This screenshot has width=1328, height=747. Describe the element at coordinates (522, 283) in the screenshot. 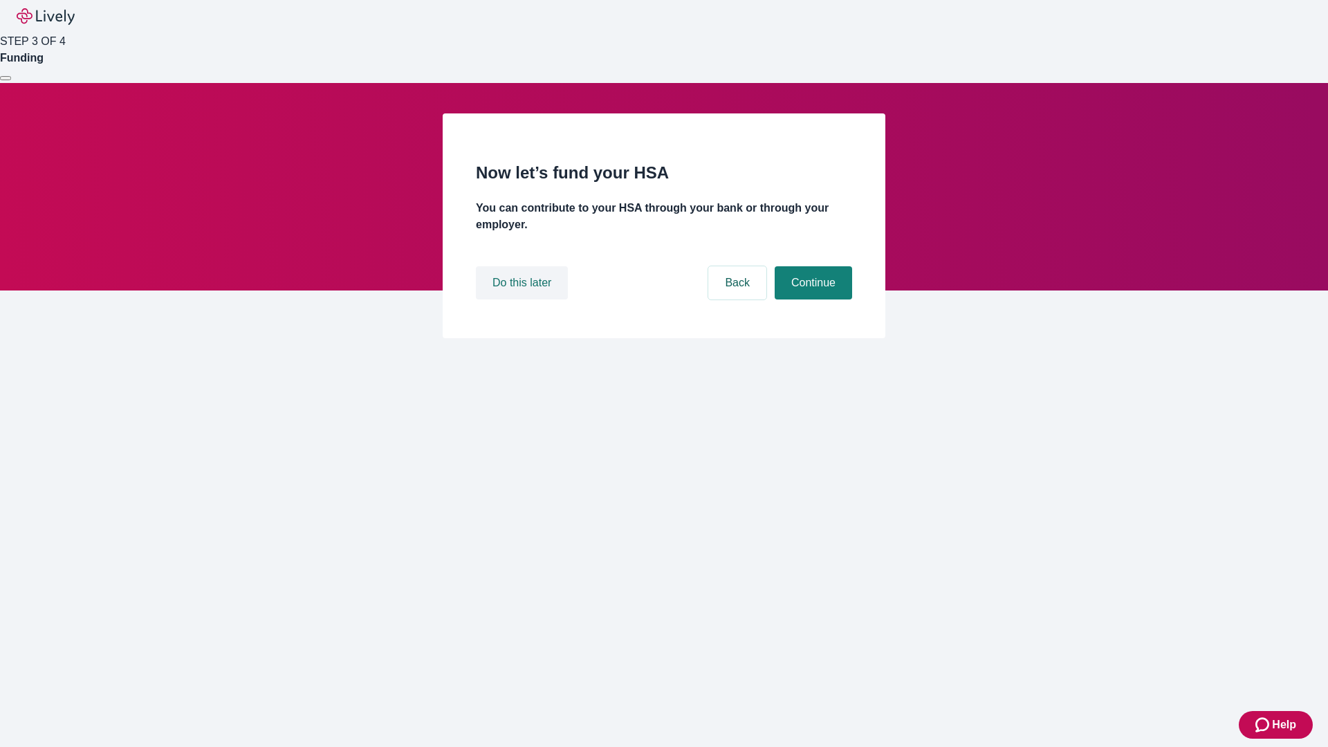

I see `button: Do this later` at that location.